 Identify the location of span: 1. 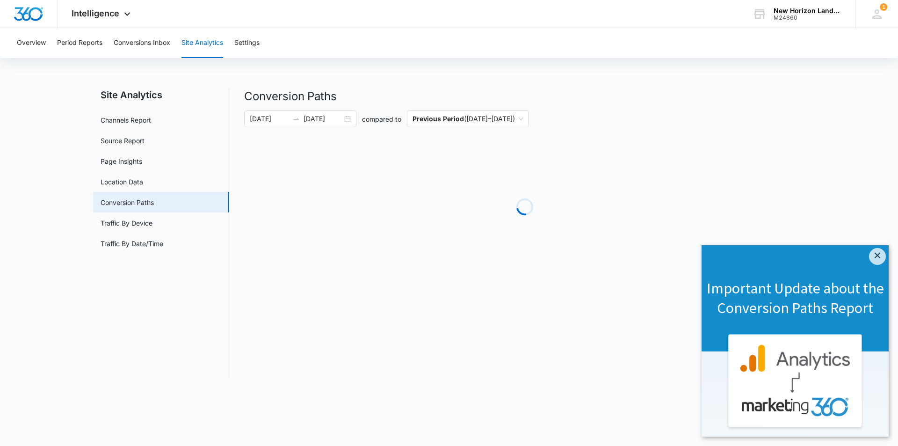
(883, 7).